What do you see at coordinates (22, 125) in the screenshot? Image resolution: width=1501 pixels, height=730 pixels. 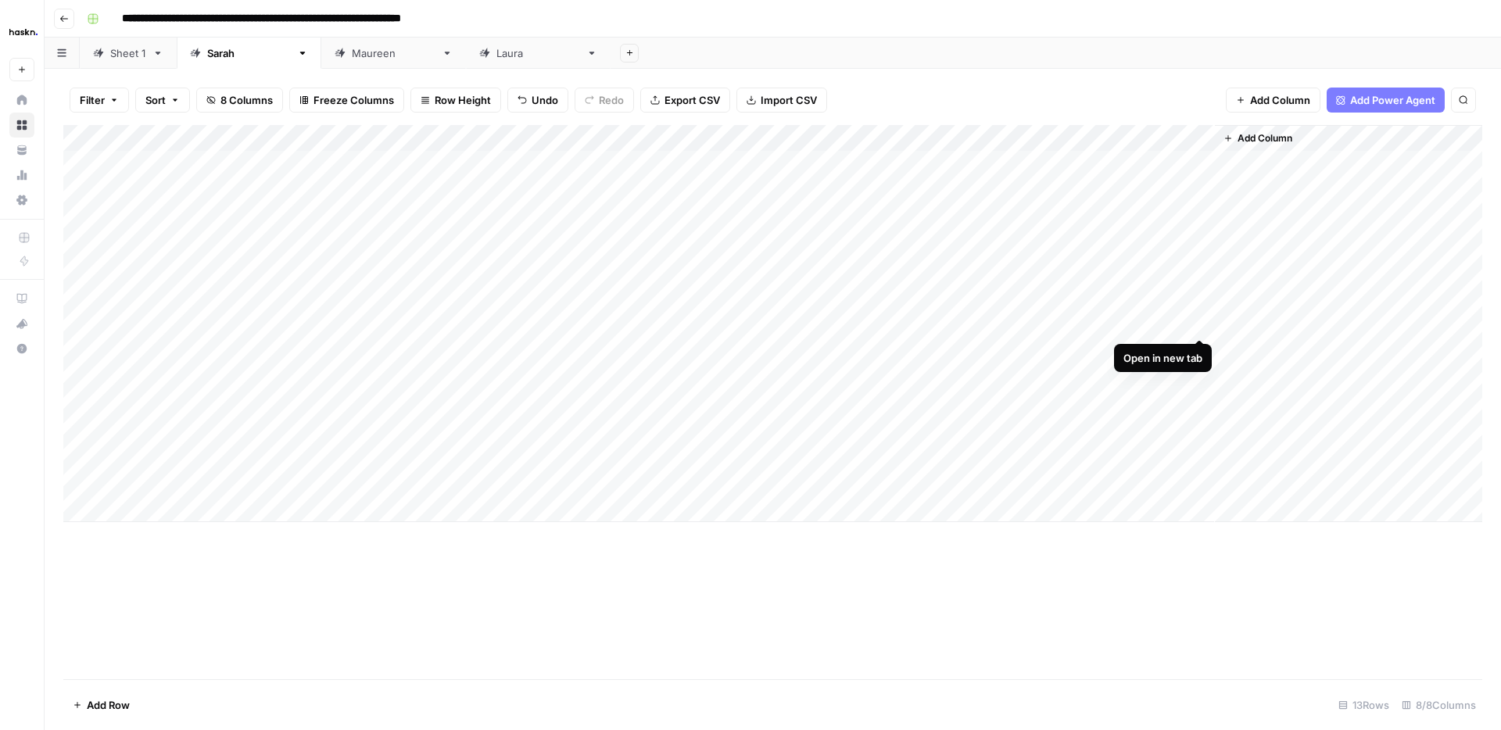 I see `a: Browse` at bounding box center [22, 125].